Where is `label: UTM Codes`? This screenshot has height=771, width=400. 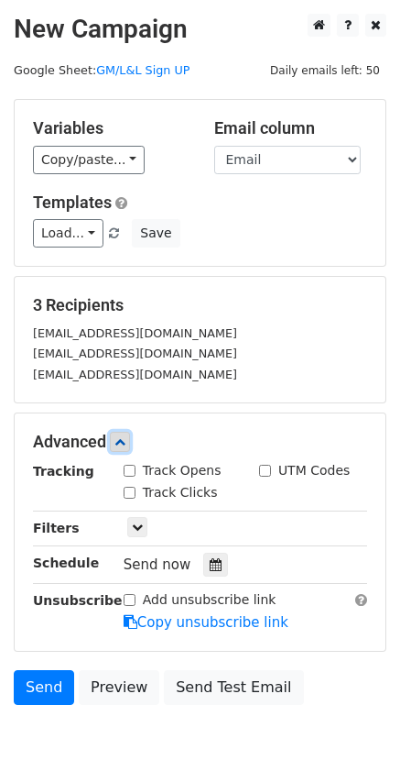
label: UTM Codes is located at coordinates (314, 470).